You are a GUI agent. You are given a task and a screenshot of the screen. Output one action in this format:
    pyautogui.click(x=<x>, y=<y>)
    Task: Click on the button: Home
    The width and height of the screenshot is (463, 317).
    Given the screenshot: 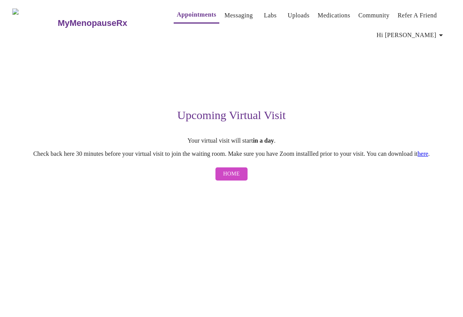 What is the action you would take?
    pyautogui.click(x=231, y=174)
    